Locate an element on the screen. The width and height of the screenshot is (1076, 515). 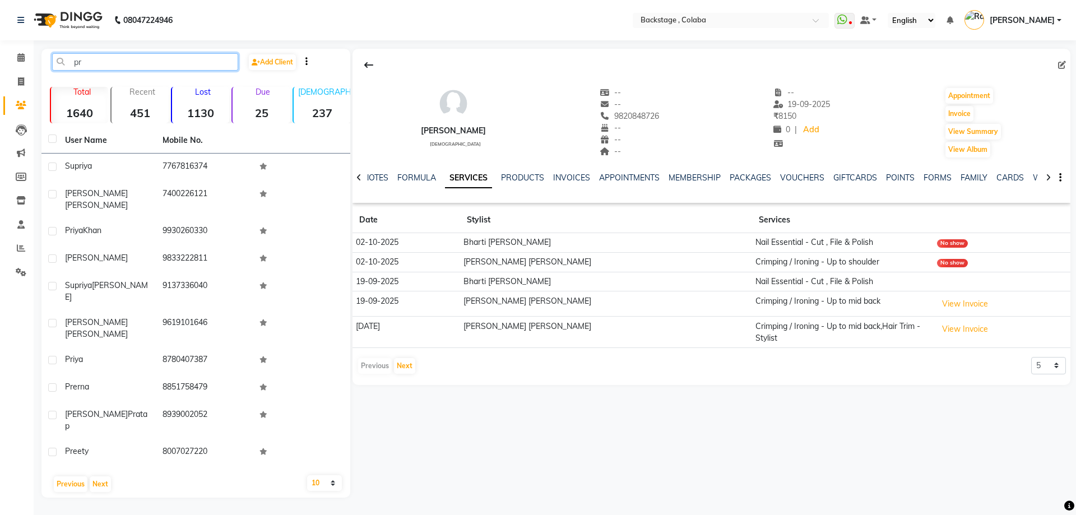
span: 0 is located at coordinates (782, 129).